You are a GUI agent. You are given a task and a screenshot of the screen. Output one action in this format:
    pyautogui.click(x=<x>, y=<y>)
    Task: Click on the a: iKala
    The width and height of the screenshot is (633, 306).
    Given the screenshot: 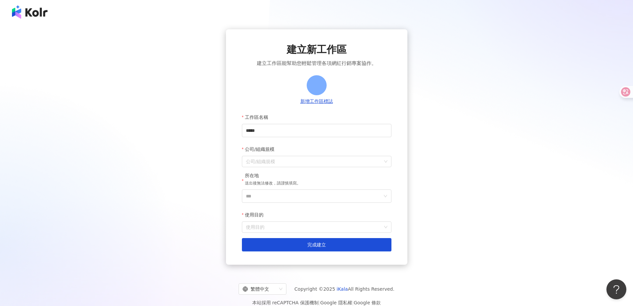 What is the action you would take?
    pyautogui.click(x=342, y=289)
    